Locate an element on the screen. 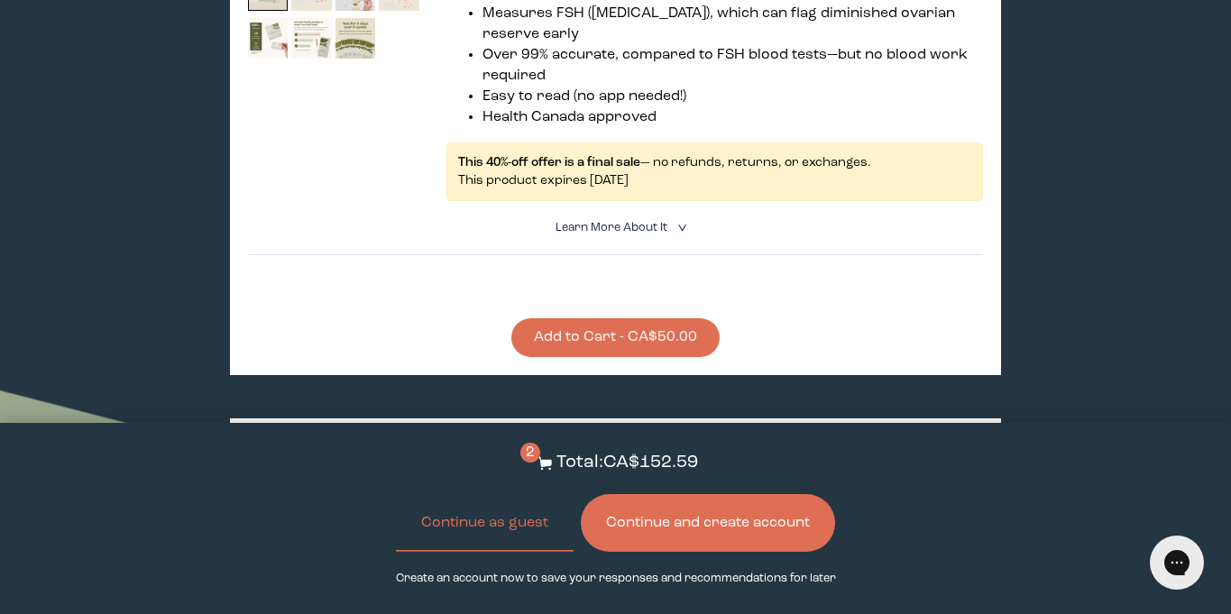 The width and height of the screenshot is (1231, 614). button: Add to Cart - CA$50.00 is located at coordinates (615, 337).